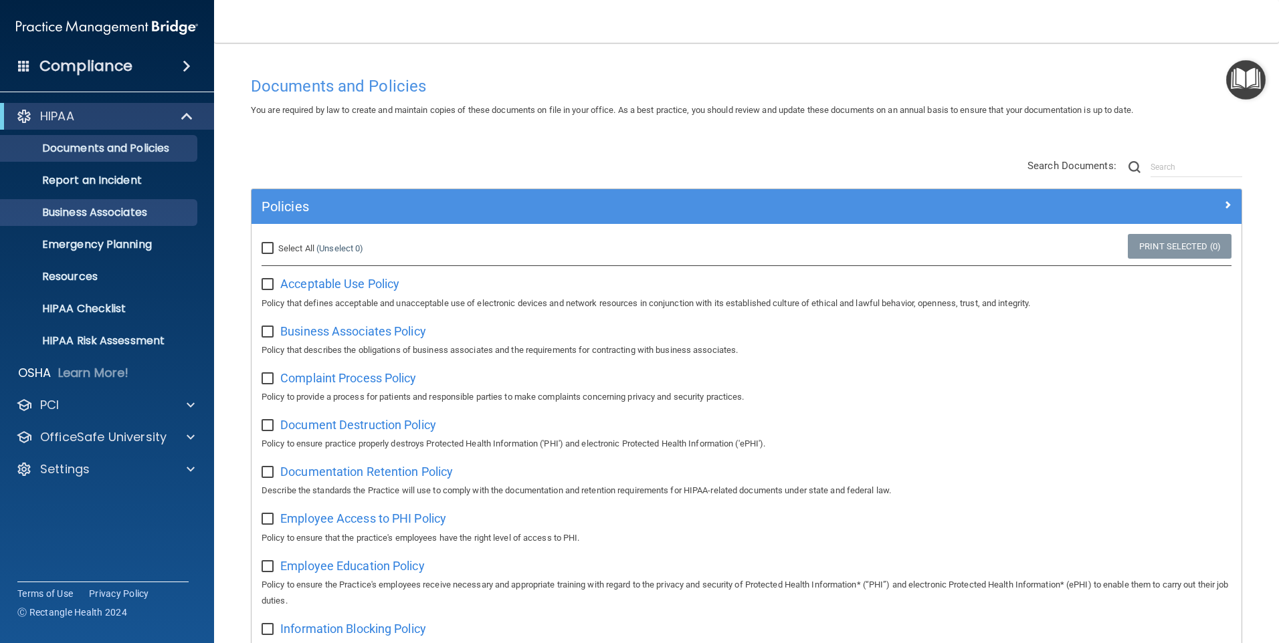 The width and height of the screenshot is (1279, 643). Describe the element at coordinates (353, 629) in the screenshot. I see `span: Information Blocking Policy` at that location.